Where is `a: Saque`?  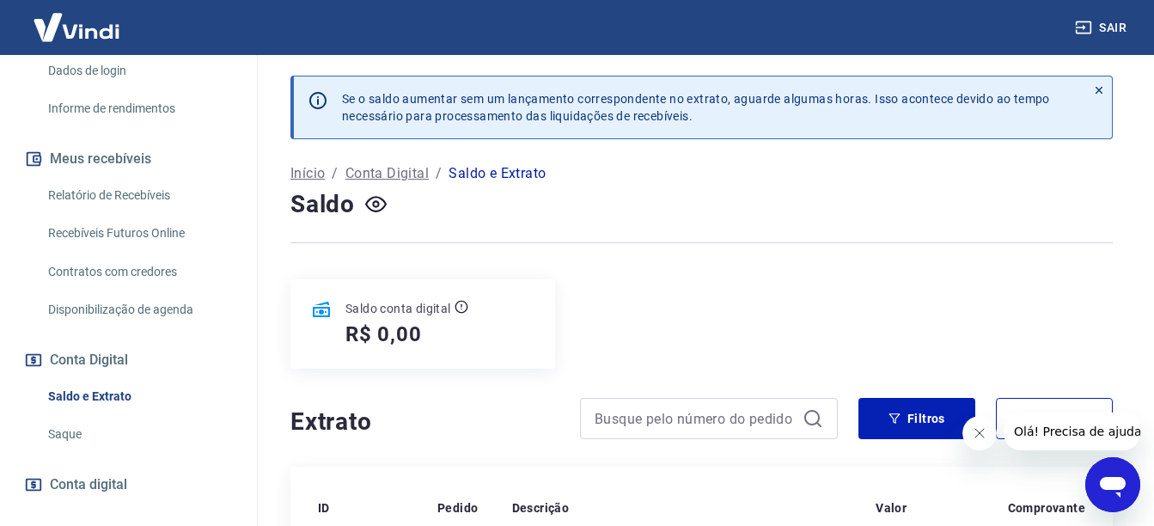
a: Saque is located at coordinates (138, 434).